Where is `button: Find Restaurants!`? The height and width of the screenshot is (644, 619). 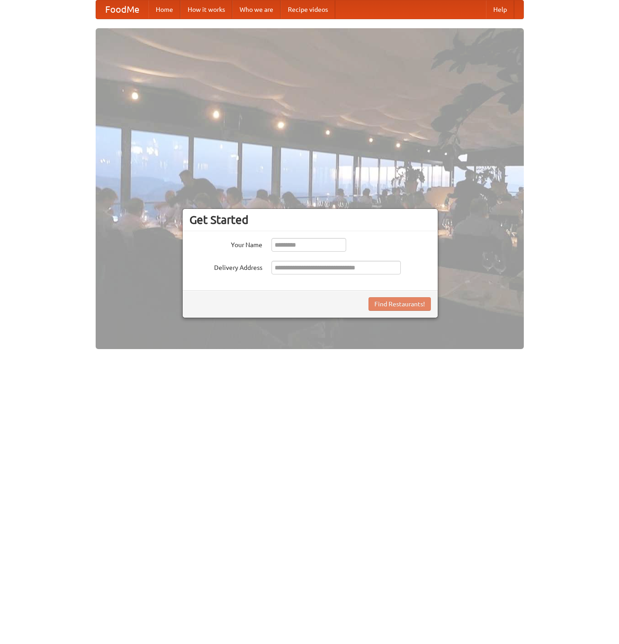 button: Find Restaurants! is located at coordinates (399, 304).